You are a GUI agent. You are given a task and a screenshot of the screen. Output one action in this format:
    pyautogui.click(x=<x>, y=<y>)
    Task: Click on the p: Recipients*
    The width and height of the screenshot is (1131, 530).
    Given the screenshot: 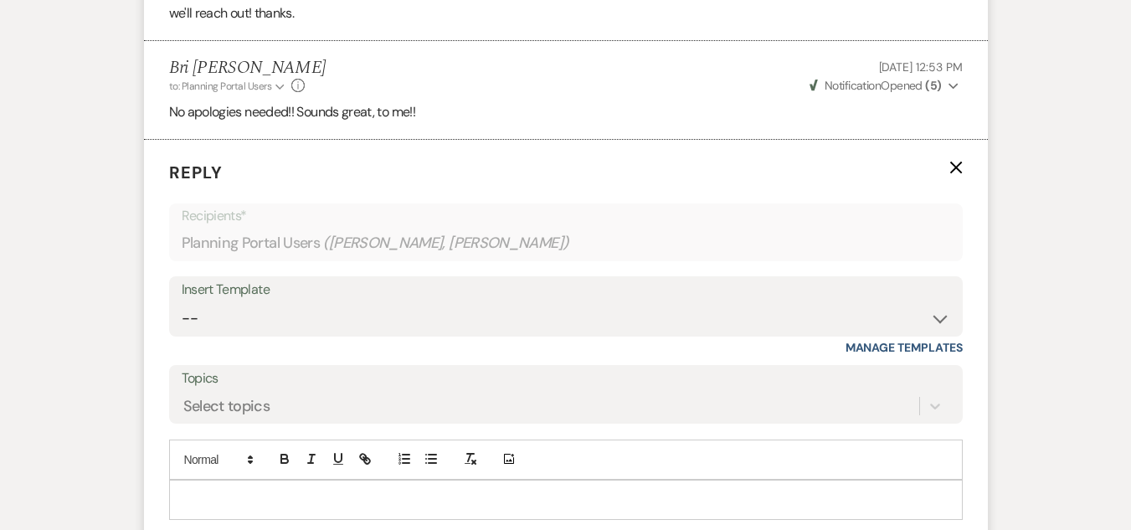 What is the action you would take?
    pyautogui.click(x=566, y=216)
    